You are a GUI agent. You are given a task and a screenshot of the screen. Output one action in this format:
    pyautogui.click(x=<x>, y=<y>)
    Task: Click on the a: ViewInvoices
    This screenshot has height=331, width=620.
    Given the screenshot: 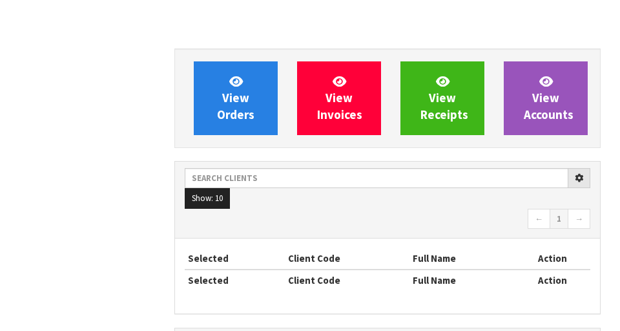 What is the action you would take?
    pyautogui.click(x=339, y=98)
    